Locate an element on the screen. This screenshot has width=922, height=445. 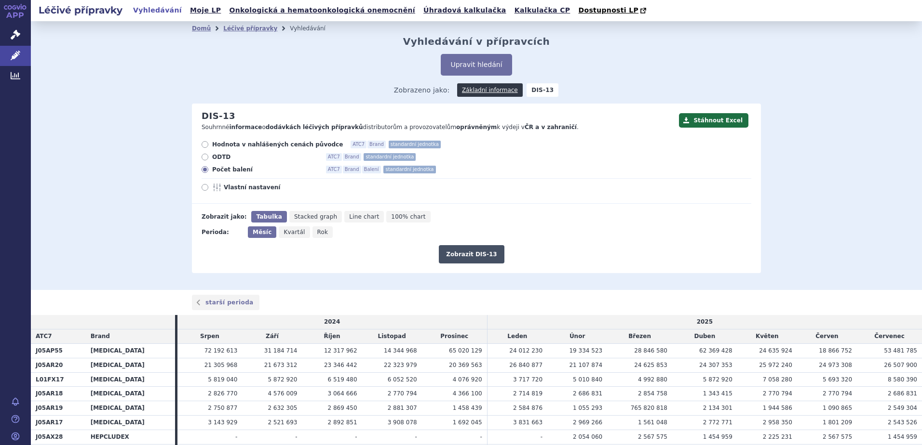
button: Zobrazit DIS-13 is located at coordinates (471, 255).